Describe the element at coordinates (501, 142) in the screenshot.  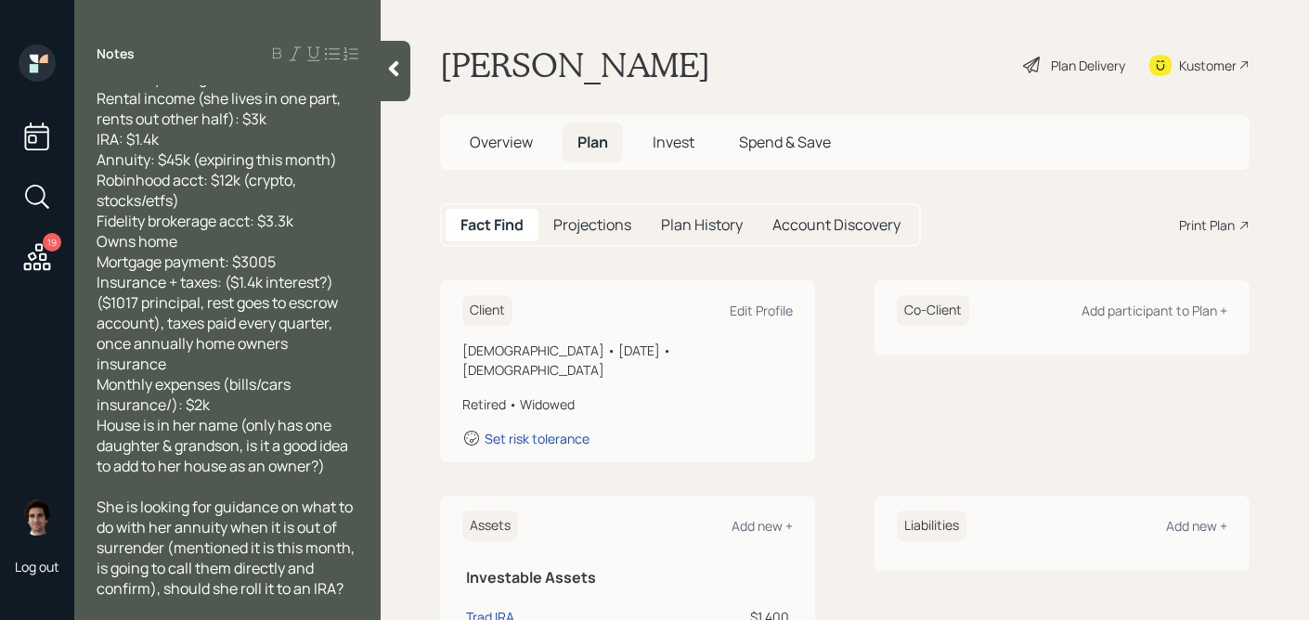
I see `span: Overview` at that location.